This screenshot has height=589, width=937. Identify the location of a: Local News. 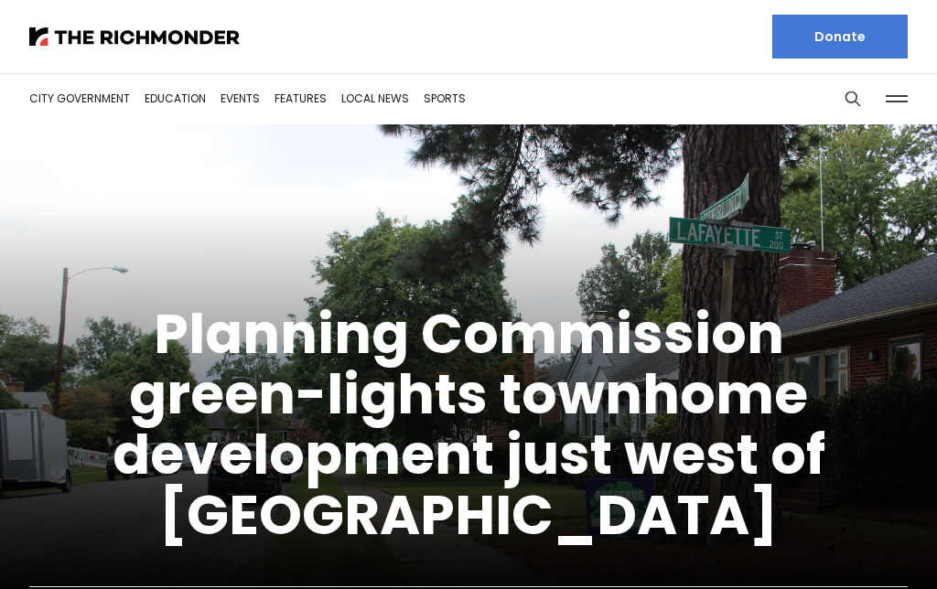
(375, 98).